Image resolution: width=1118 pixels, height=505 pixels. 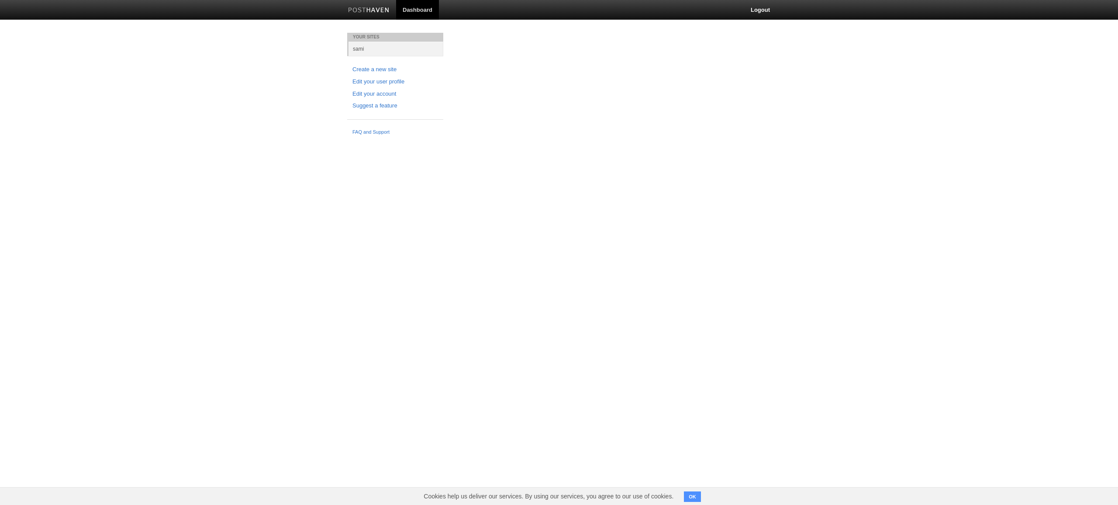 I want to click on a: Edit your account, so click(x=395, y=94).